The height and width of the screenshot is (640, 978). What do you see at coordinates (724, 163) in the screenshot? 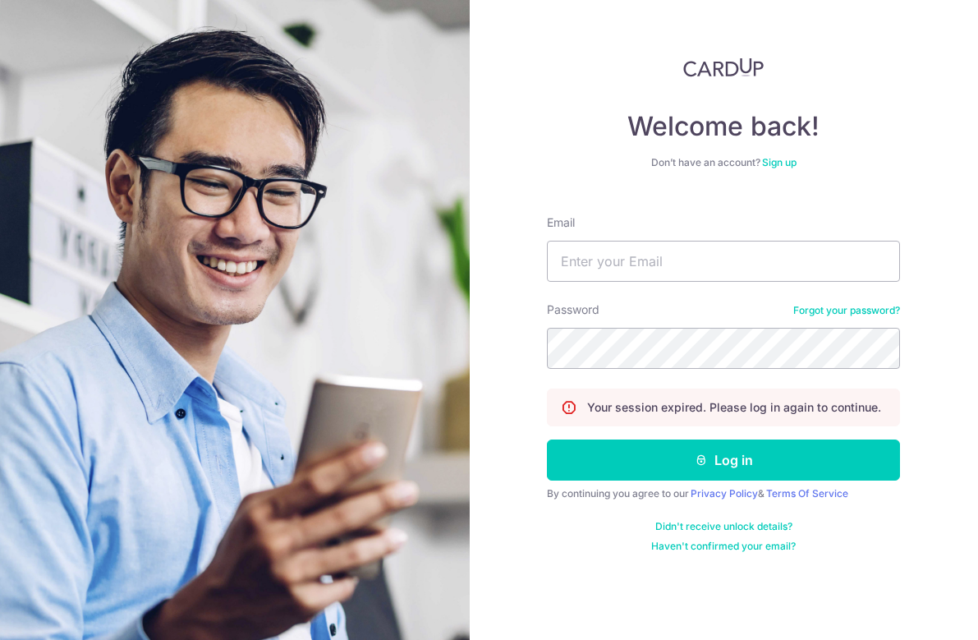
I see `div: Don’t have an account?` at bounding box center [724, 163].